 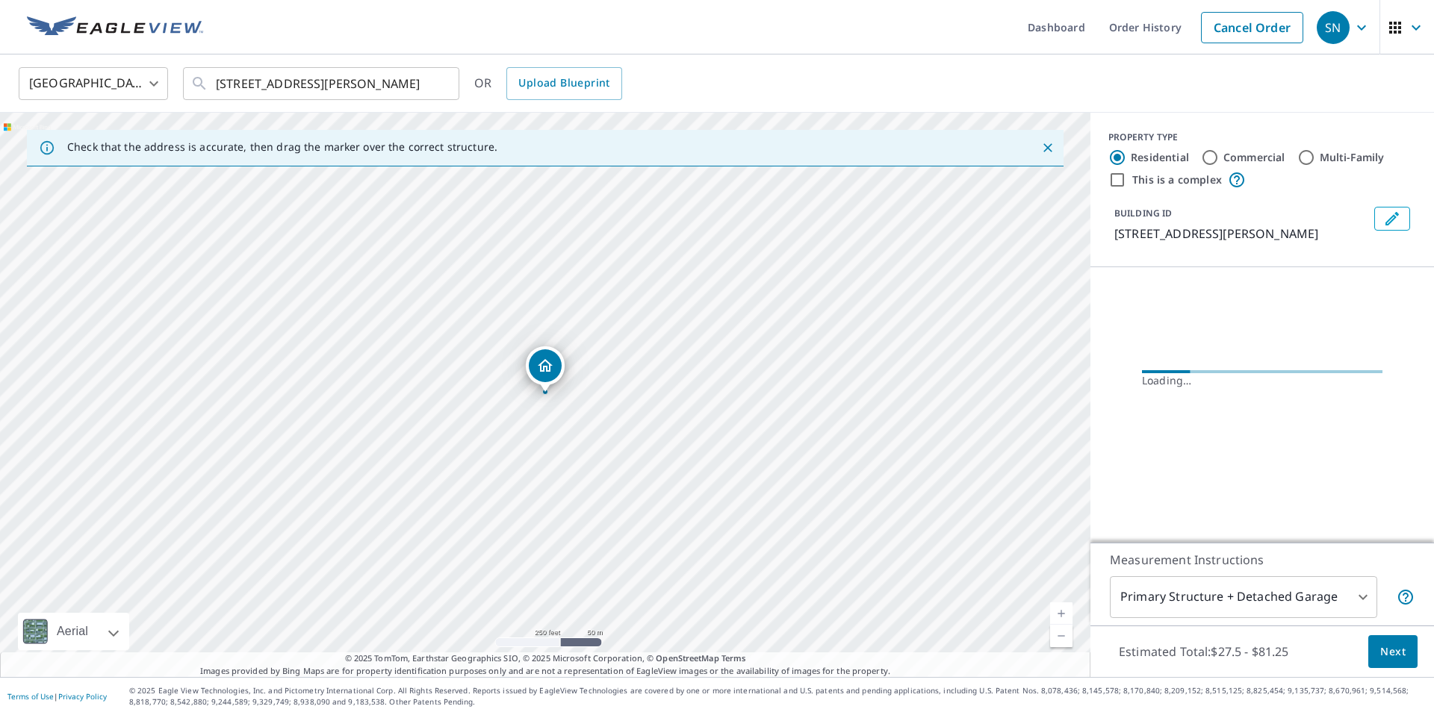 What do you see at coordinates (1061, 636) in the screenshot?
I see `a: Current Level 17, Zoom Out` at bounding box center [1061, 636].